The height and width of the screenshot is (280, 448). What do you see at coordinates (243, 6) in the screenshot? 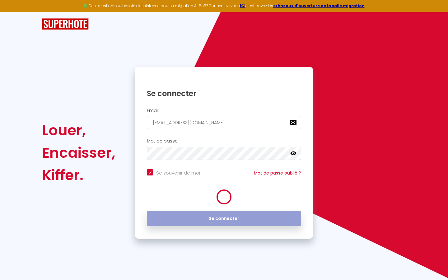
I see `strong: ICI` at bounding box center [243, 6].